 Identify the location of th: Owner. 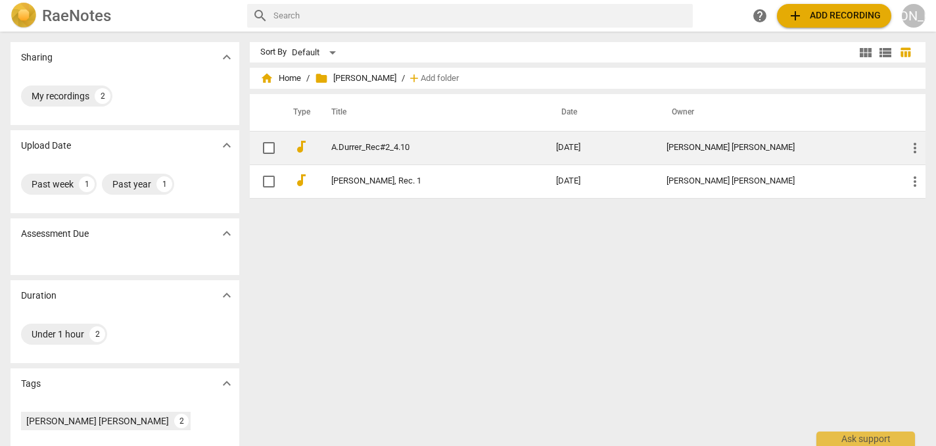
(777, 112).